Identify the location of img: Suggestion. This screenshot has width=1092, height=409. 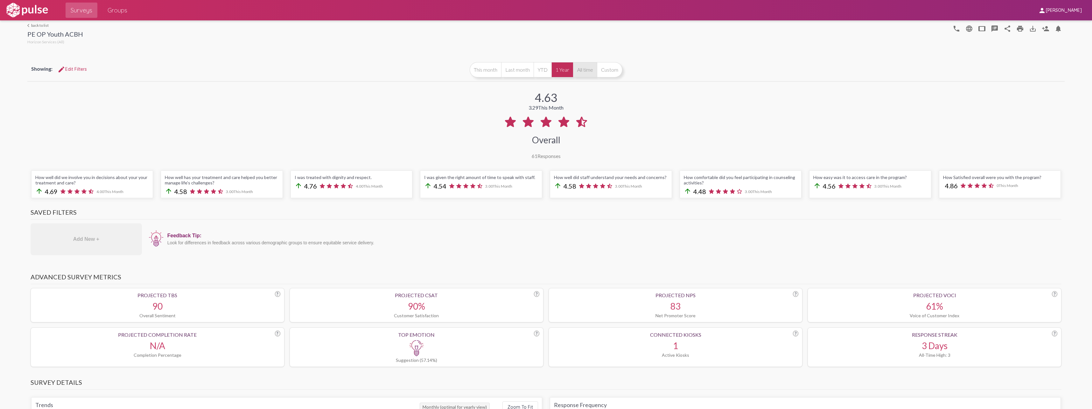
(416, 348).